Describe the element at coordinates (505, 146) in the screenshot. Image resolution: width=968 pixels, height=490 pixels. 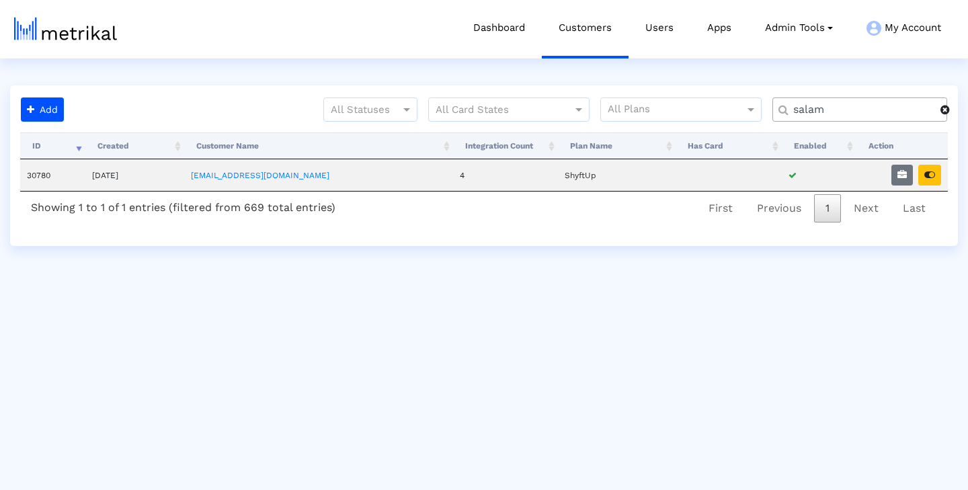
I see `th: Integration Count: activate to sort column ascending` at that location.